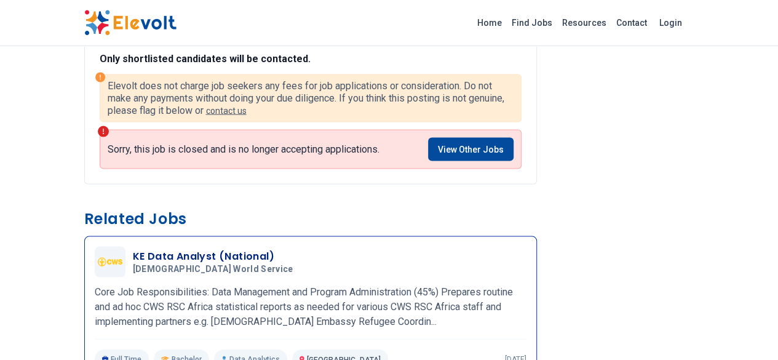 This screenshot has height=360, width=778. What do you see at coordinates (130, 23) in the screenshot?
I see `img: Elevolt` at bounding box center [130, 23].